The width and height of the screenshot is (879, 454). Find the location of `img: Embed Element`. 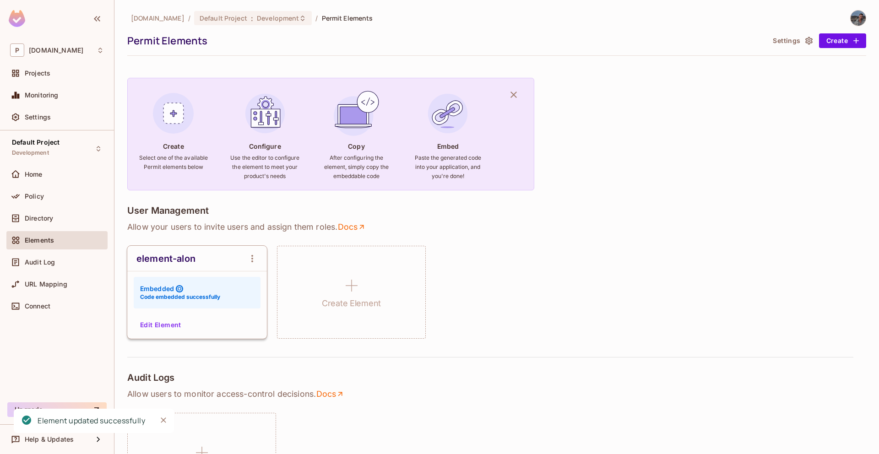

img: Embed Element is located at coordinates (448, 114).